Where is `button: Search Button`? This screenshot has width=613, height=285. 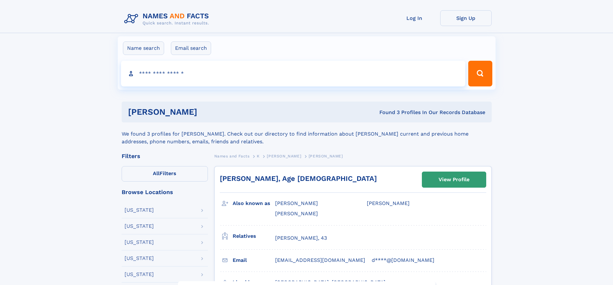
button: Search Button is located at coordinates (480, 74).